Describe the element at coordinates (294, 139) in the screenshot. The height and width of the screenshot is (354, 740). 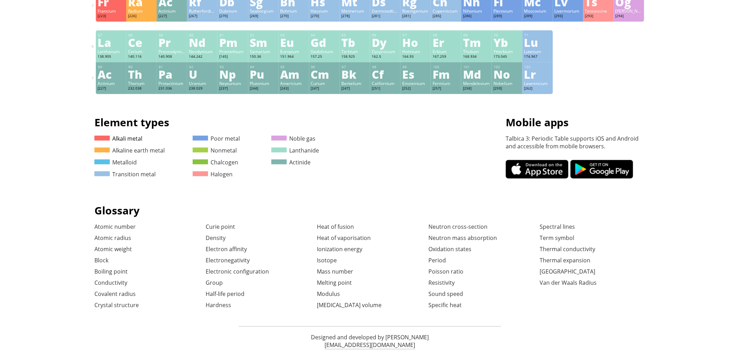
I see `a: Noble gas` at that location.